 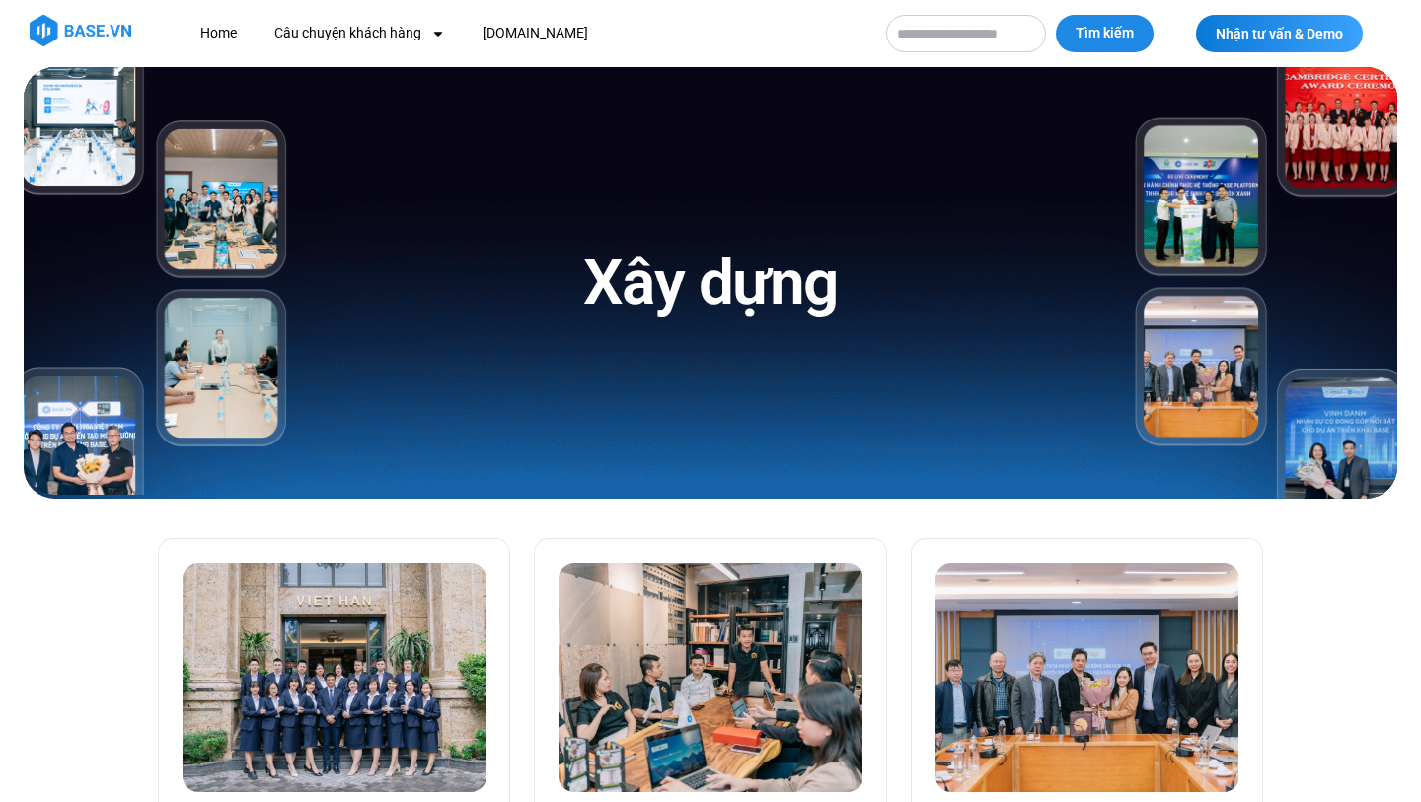 What do you see at coordinates (1105, 34) in the screenshot?
I see `span: Tìm kiếm` at bounding box center [1105, 34].